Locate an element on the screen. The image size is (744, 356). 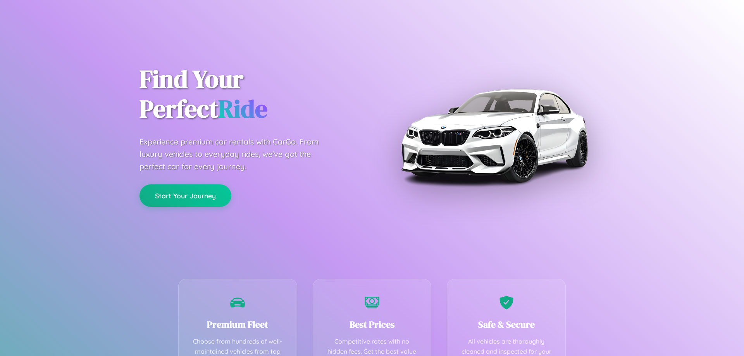
img: Premium BMW car rental vehicle is located at coordinates (494, 136).